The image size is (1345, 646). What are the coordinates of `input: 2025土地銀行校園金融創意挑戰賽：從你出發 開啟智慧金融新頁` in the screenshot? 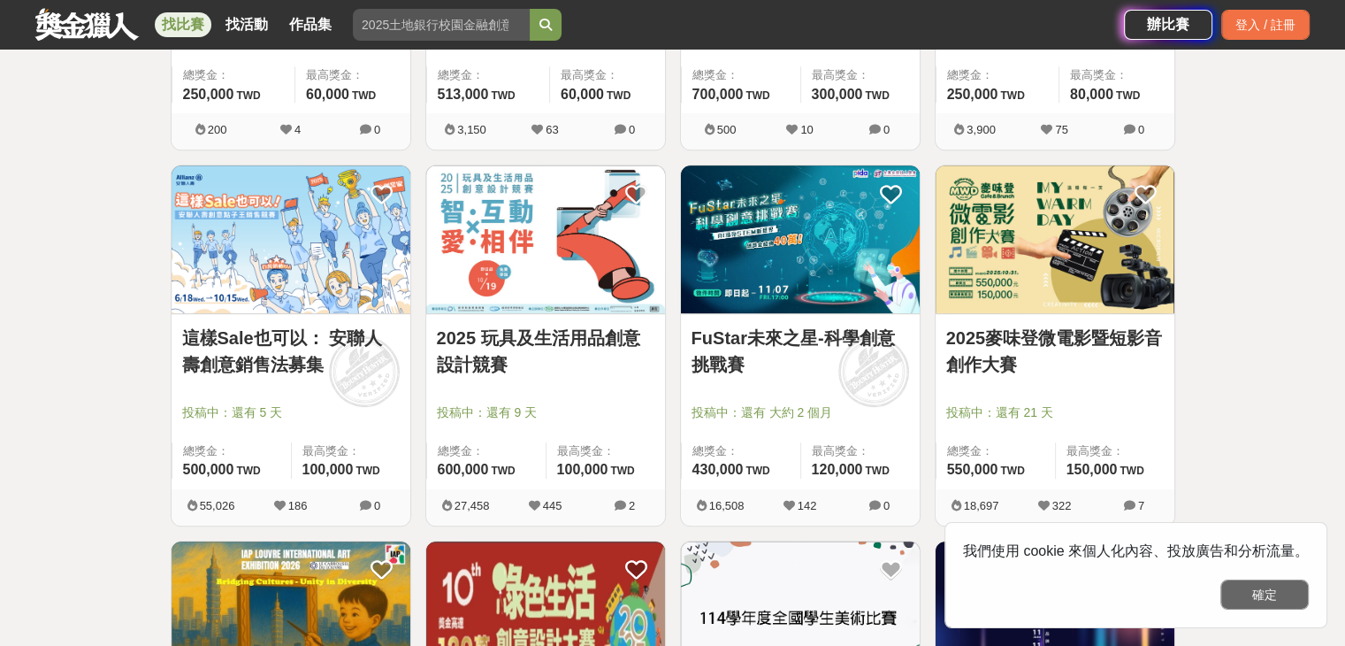 It's located at (441, 25).